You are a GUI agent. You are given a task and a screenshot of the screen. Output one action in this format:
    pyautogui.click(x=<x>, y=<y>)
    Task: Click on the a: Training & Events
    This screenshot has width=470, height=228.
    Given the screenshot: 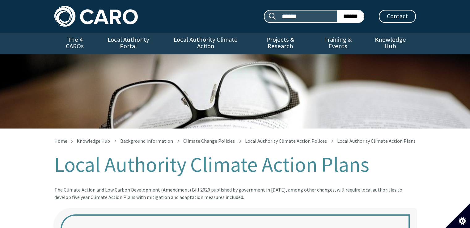 What is the action you would take?
    pyautogui.click(x=338, y=44)
    